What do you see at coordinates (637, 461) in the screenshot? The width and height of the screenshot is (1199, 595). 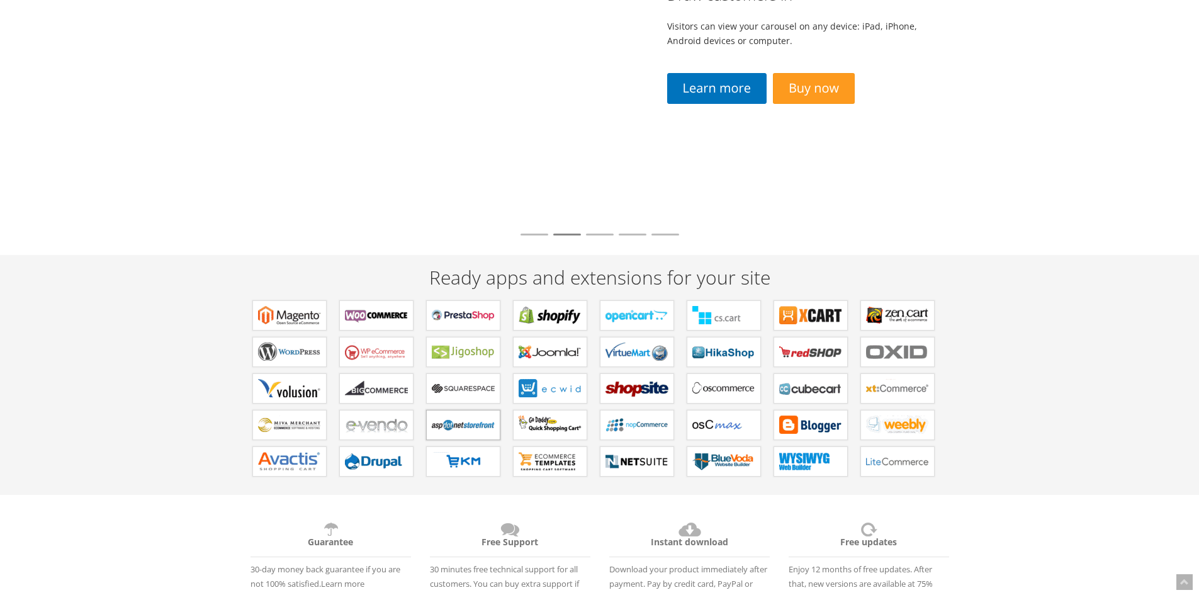 I see `a: Extensions for NetSuite` at bounding box center [637, 461].